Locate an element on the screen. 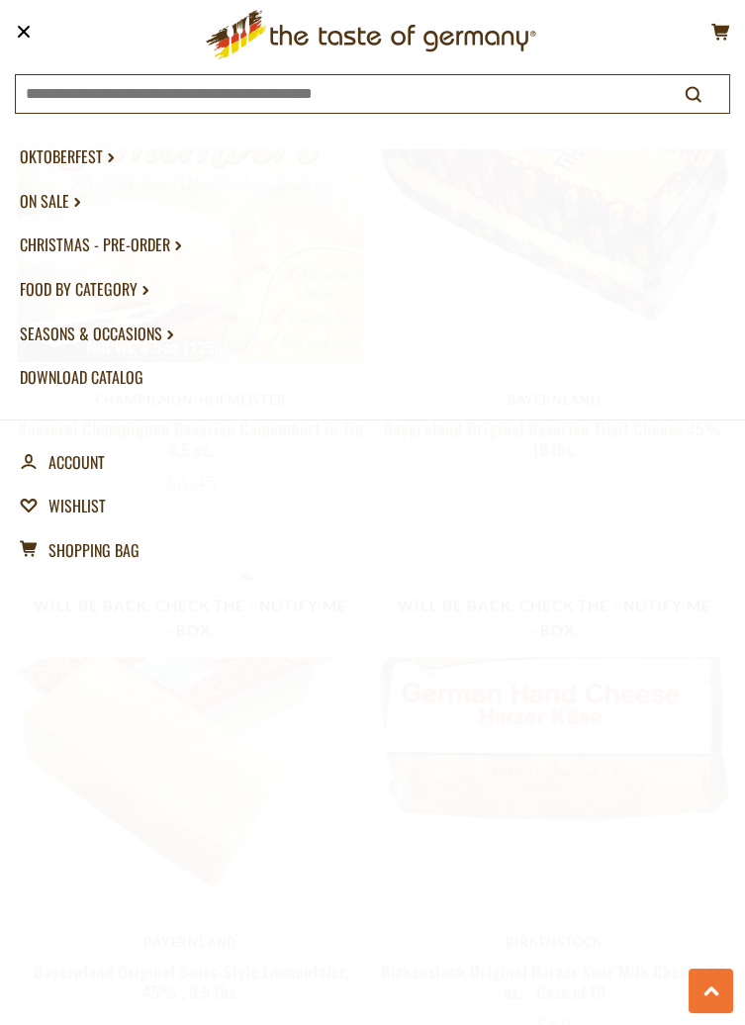 The width and height of the screenshot is (745, 1025). a: Food By Category is located at coordinates (372, 289).